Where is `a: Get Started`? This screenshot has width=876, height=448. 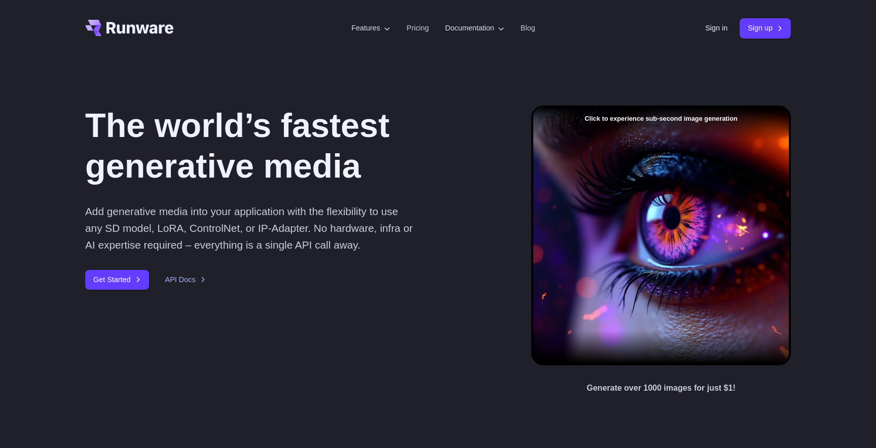
a: Get Started is located at coordinates (117, 279).